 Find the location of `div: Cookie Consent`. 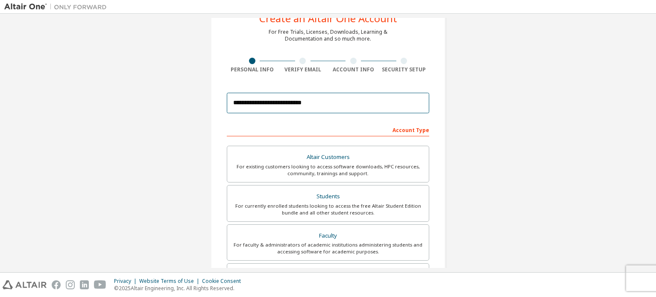

div: Cookie Consent is located at coordinates (224, 281).